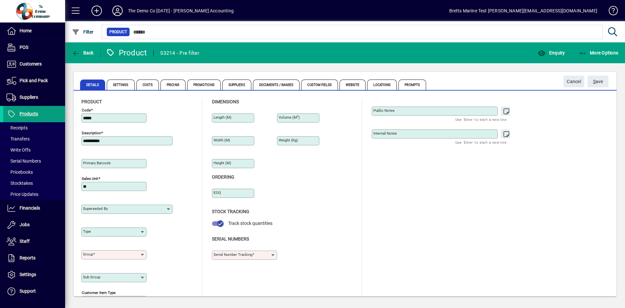 The width and height of the screenshot is (625, 308). What do you see at coordinates (25, 31) in the screenshot?
I see `span: Home` at bounding box center [25, 31].